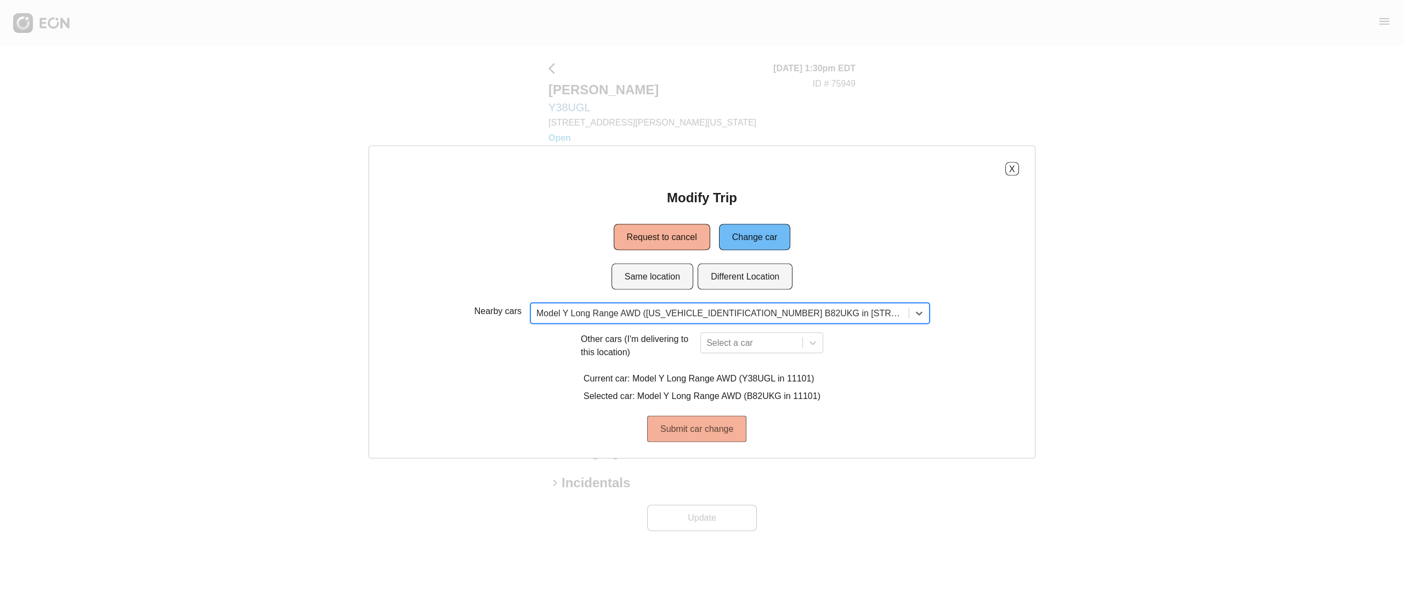 The image size is (1404, 604). Describe the element at coordinates (652, 277) in the screenshot. I see `button: Same location` at that location.